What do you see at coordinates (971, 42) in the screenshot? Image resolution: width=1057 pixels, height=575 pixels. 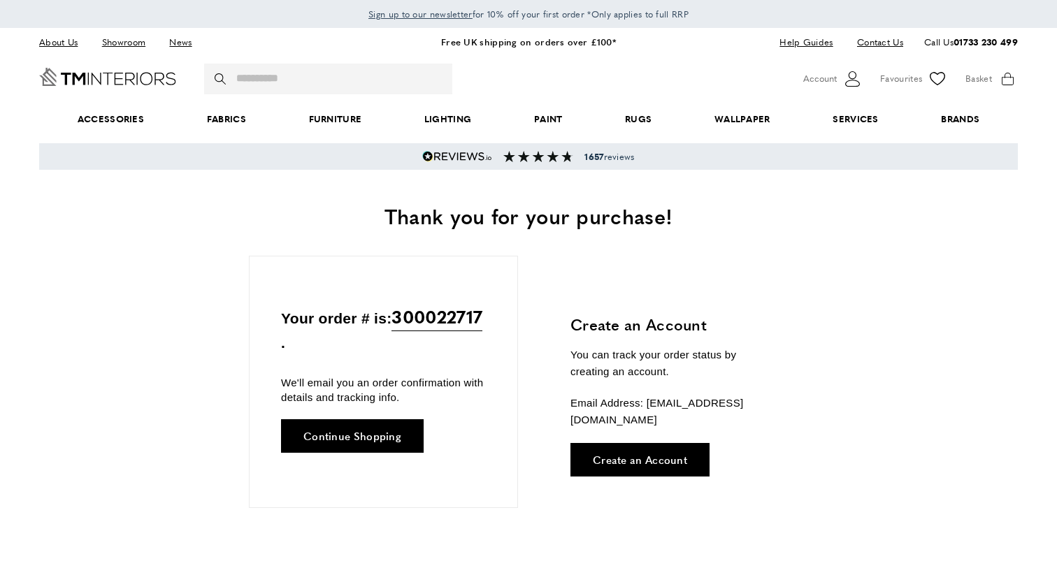 I see `p: Call Us` at bounding box center [971, 42].